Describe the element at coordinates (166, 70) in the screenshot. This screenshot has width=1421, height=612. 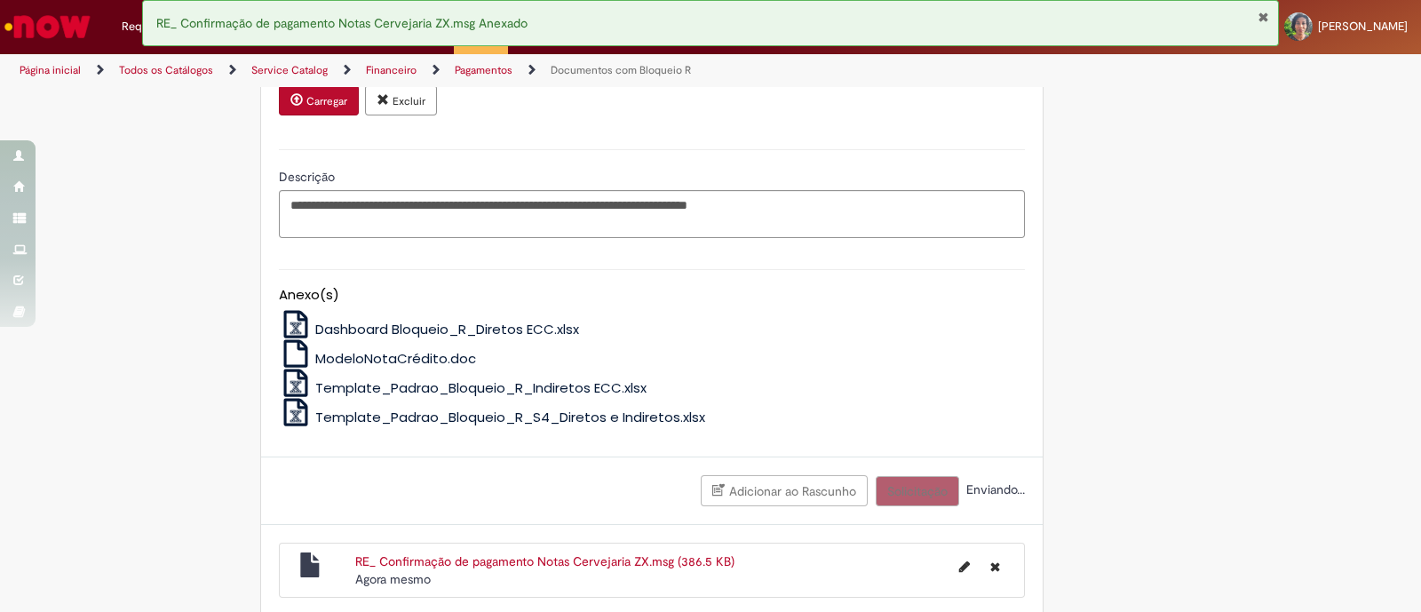
I see `a: Todos os Catálogos` at that location.